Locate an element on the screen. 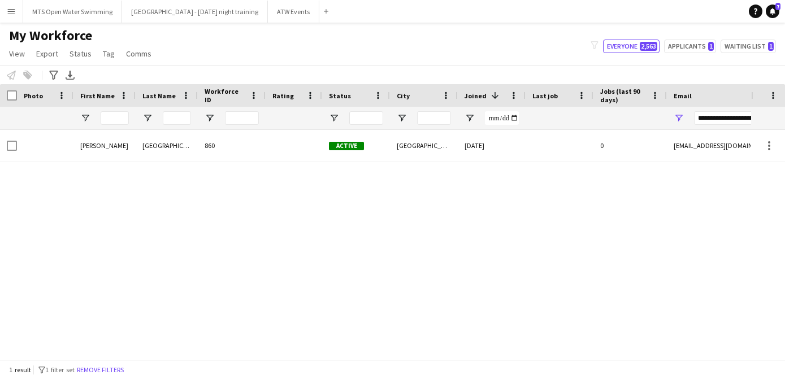 This screenshot has width=785, height=379. span: City is located at coordinates (403, 95).